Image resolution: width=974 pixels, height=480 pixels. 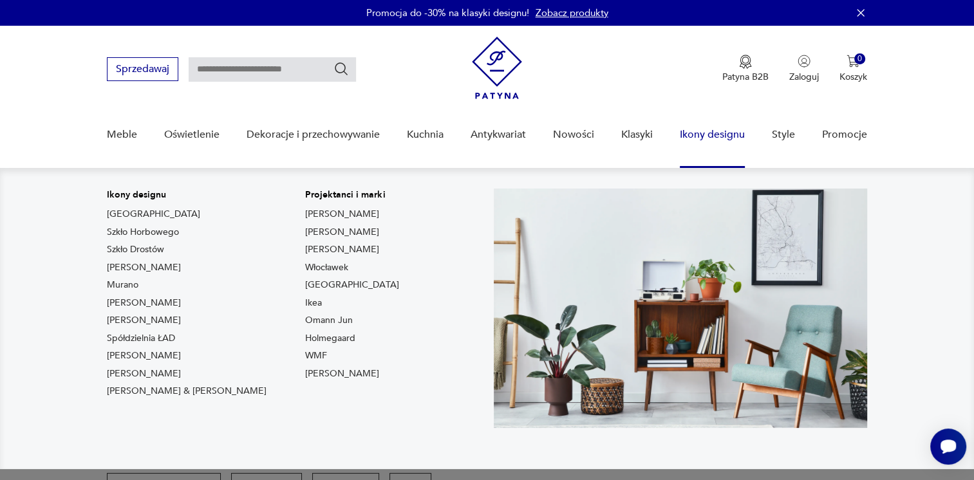 I want to click on a: Zobacz produkty, so click(x=572, y=13).